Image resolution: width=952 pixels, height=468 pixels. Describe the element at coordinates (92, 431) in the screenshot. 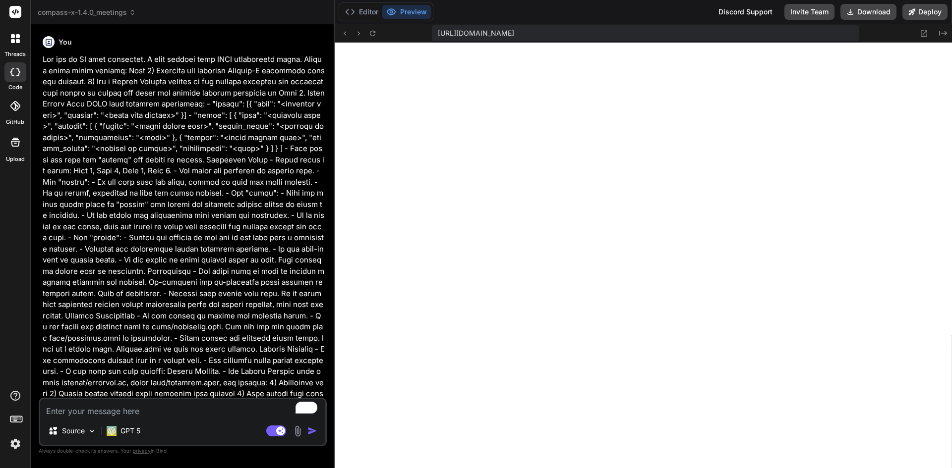

I see `img: Pick Models` at that location.